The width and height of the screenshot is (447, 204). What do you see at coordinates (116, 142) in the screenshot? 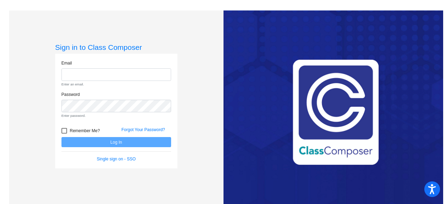
I see `button: Log In` at bounding box center [116, 142].